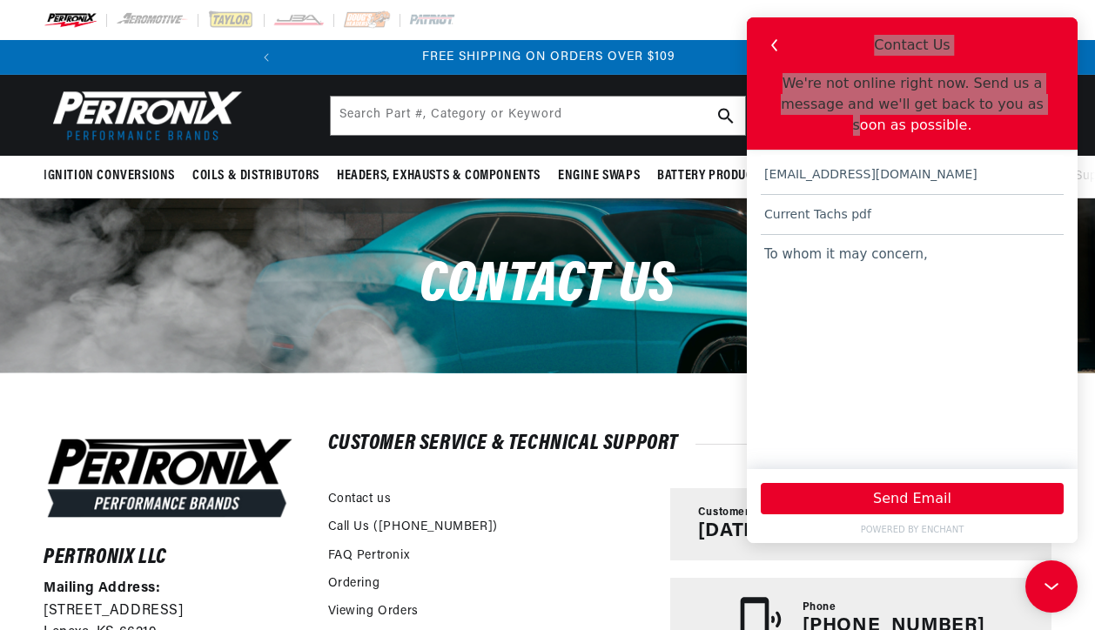 The width and height of the screenshot is (1095, 630). What do you see at coordinates (256, 176) in the screenshot?
I see `summary: Coils & Distributors` at bounding box center [256, 176].